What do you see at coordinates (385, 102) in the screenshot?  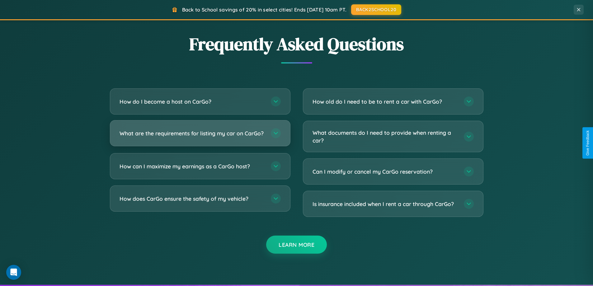 I see `h3: How old do I need to be to rent a car with CarGo?` at bounding box center [385, 102].